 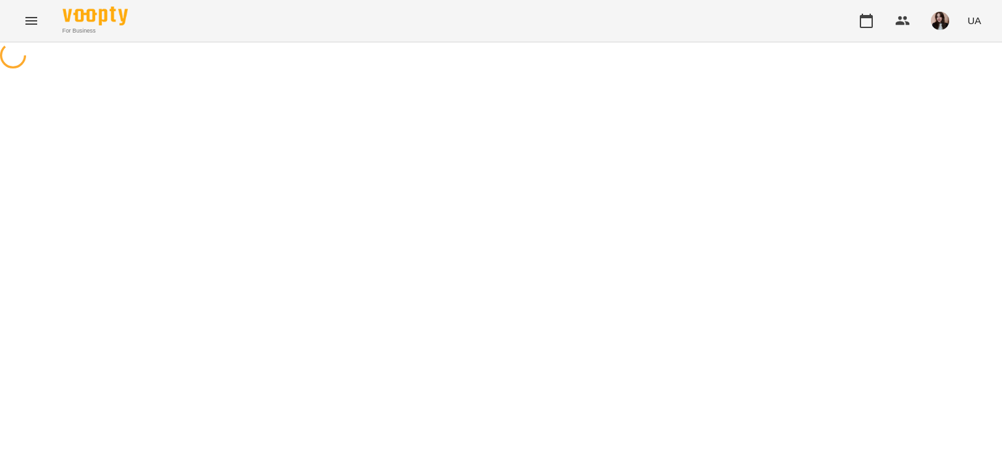 I want to click on span: UA, so click(x=974, y=20).